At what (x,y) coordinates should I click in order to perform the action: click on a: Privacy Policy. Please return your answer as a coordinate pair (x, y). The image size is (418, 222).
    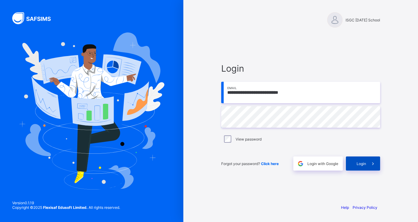
    Looking at the image, I should click on (365, 207).